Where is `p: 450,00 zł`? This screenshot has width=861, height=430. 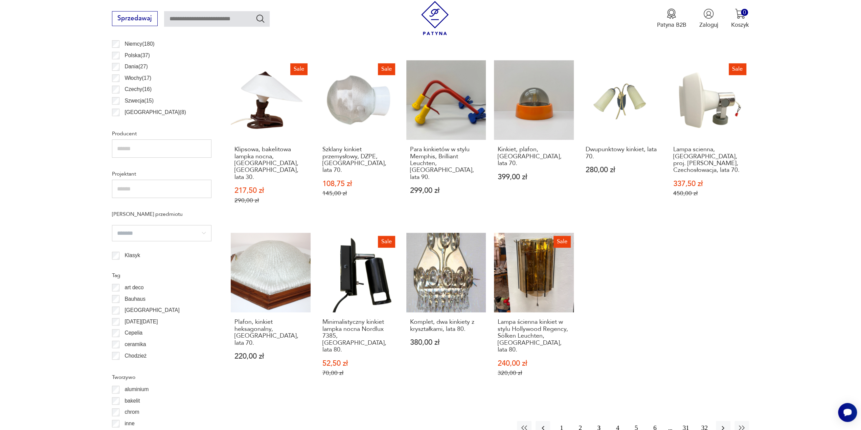 p: 450,00 zł is located at coordinates (709, 193).